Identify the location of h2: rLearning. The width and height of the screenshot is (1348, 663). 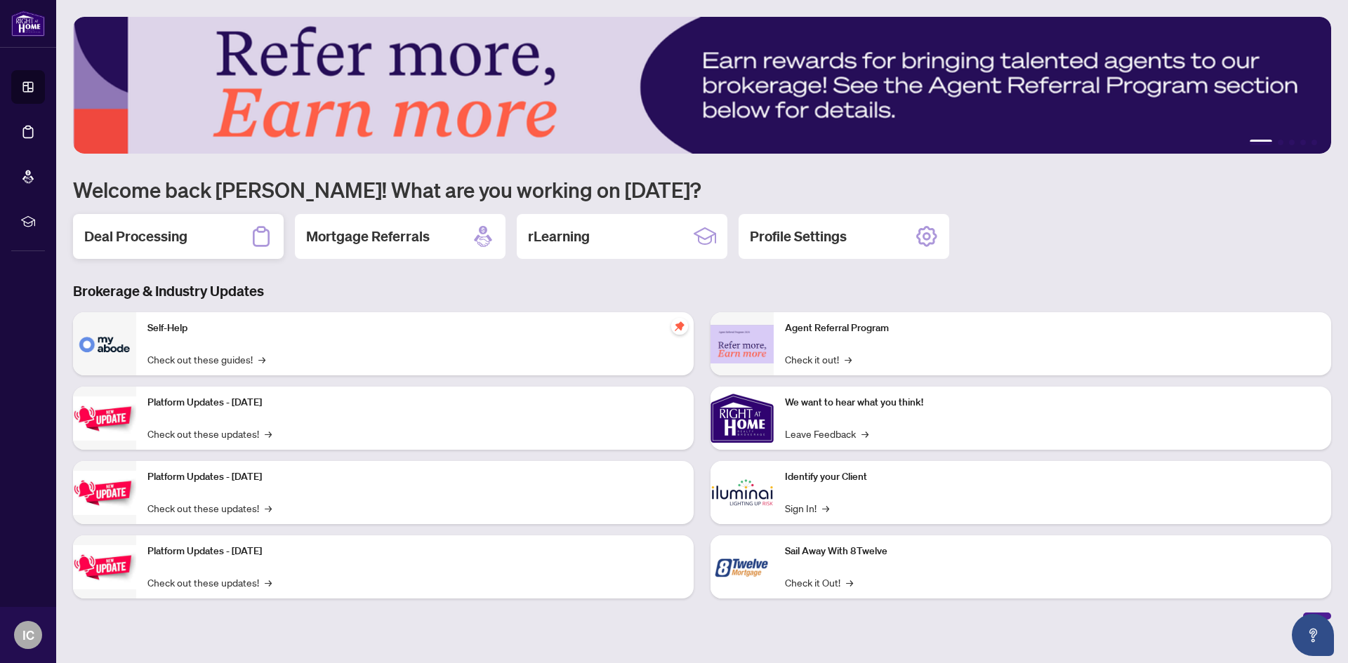
(559, 237).